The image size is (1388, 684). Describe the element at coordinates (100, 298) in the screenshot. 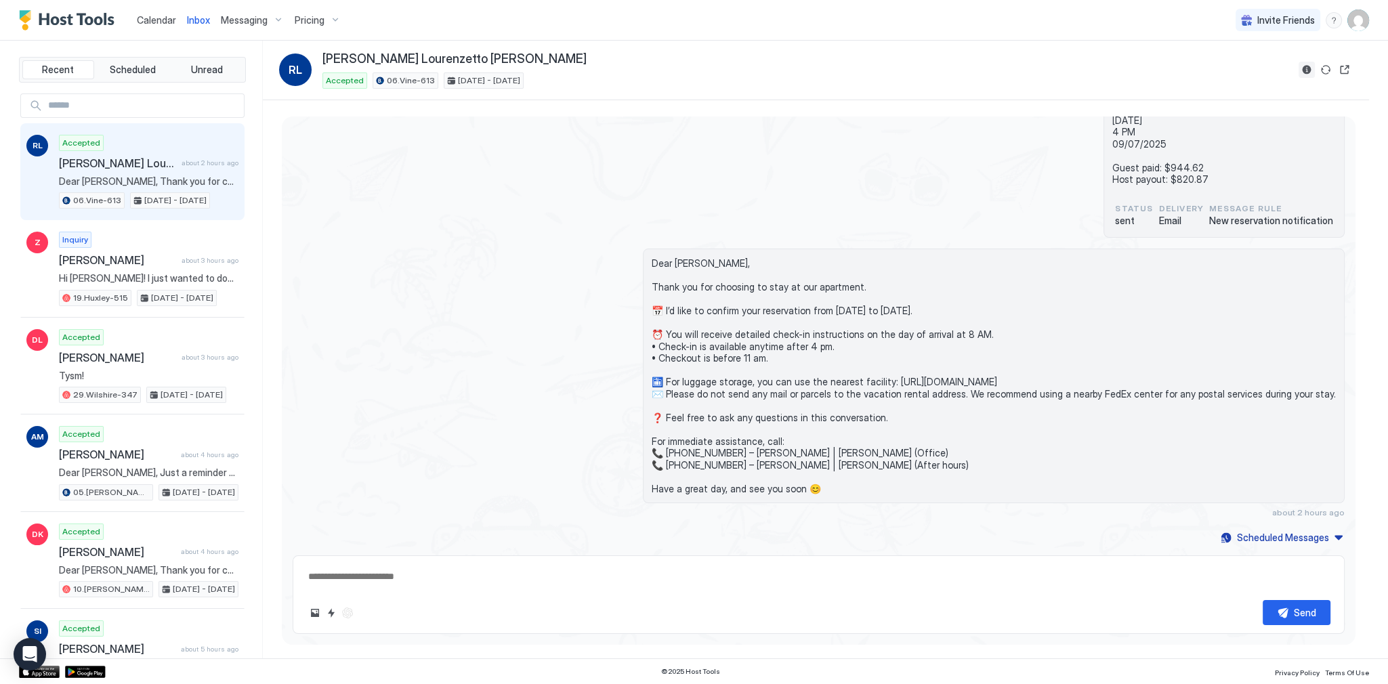

I see `span: 19.Huxley-515` at that location.